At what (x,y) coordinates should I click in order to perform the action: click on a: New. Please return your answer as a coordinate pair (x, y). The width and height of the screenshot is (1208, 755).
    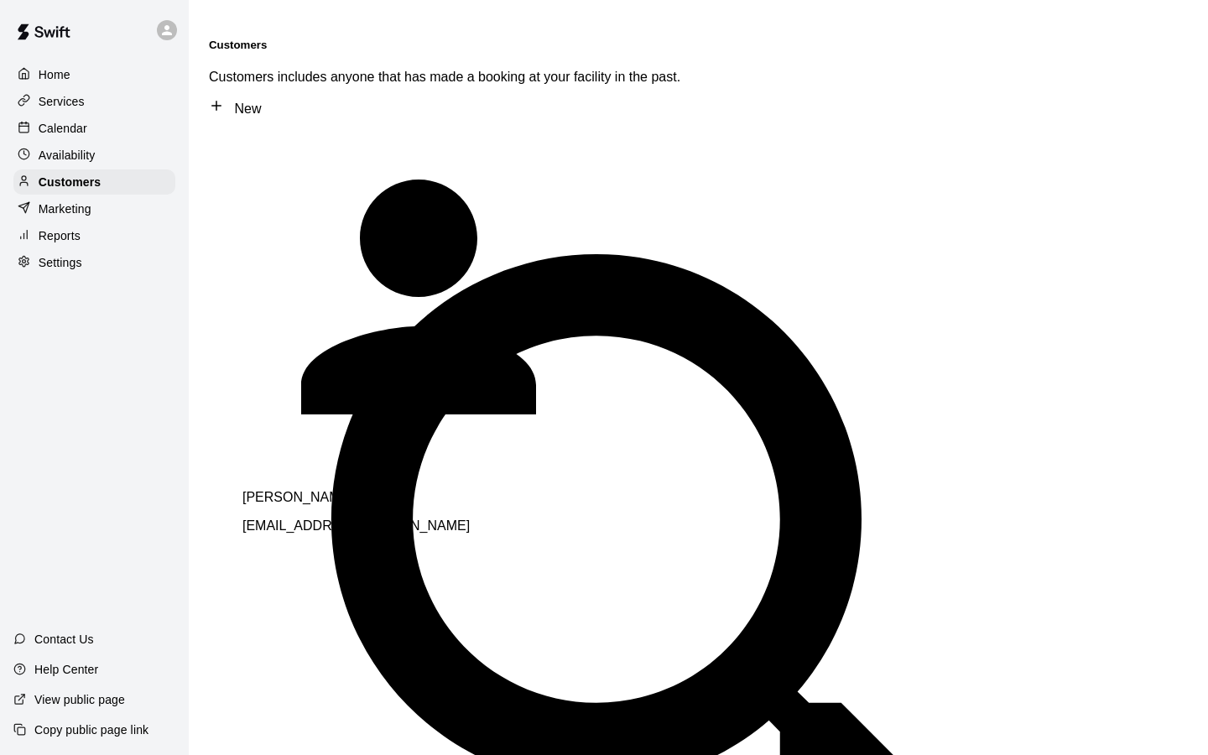
    Looking at the image, I should click on (235, 108).